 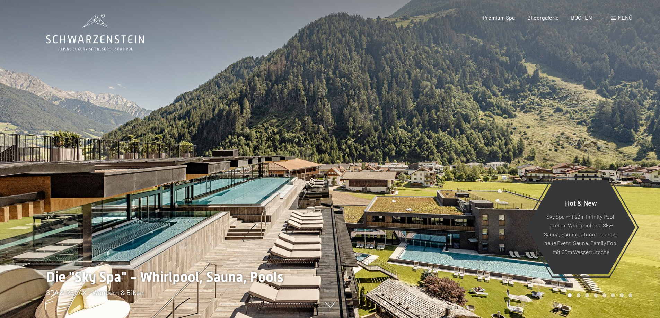 I want to click on div: Carousel Page 3, so click(x=587, y=295).